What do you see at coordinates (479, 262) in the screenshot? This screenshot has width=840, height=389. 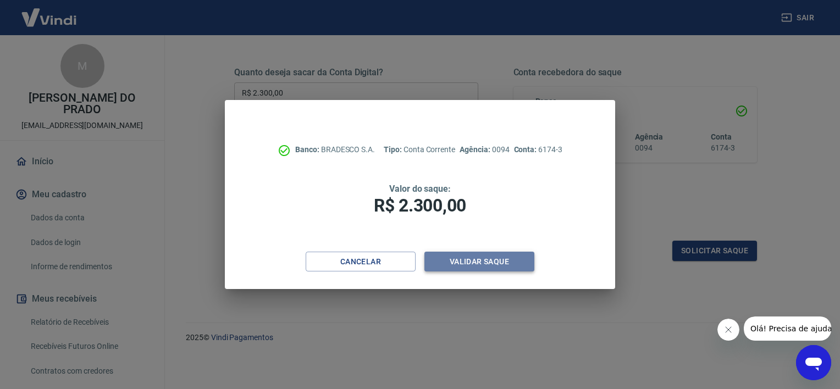 I see `button: Validar saque` at bounding box center [479, 262].